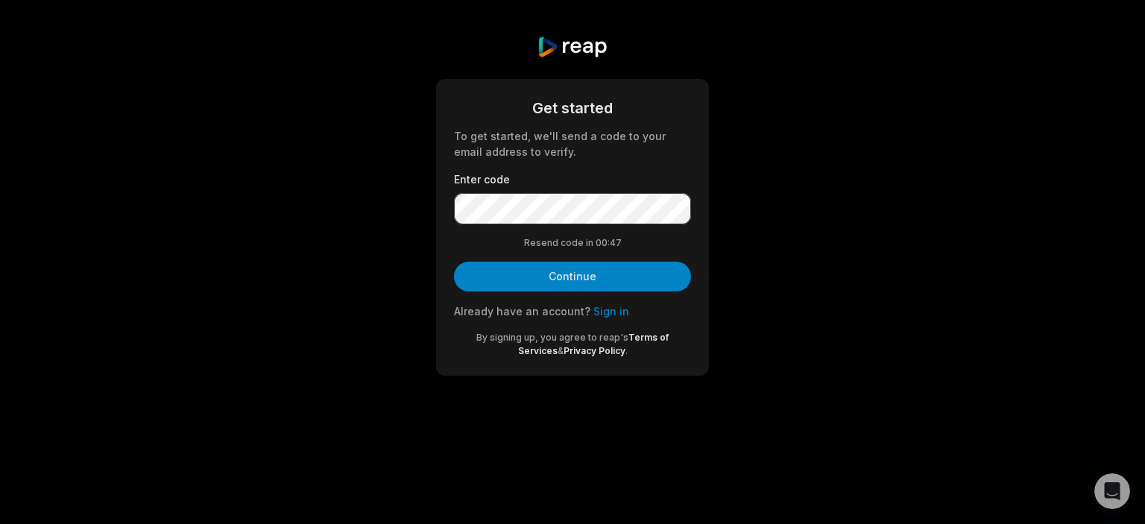  I want to click on label: Enter code, so click(572, 179).